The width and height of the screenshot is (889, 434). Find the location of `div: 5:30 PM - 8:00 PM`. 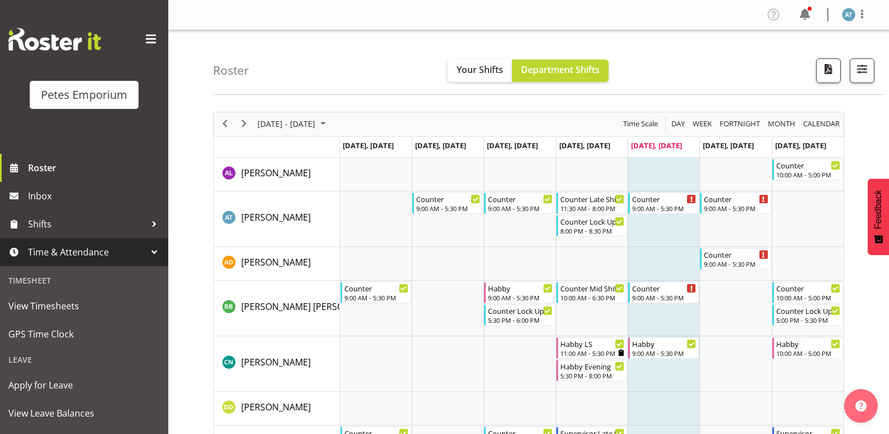

div: 5:30 PM - 8:00 PM is located at coordinates (592, 375).